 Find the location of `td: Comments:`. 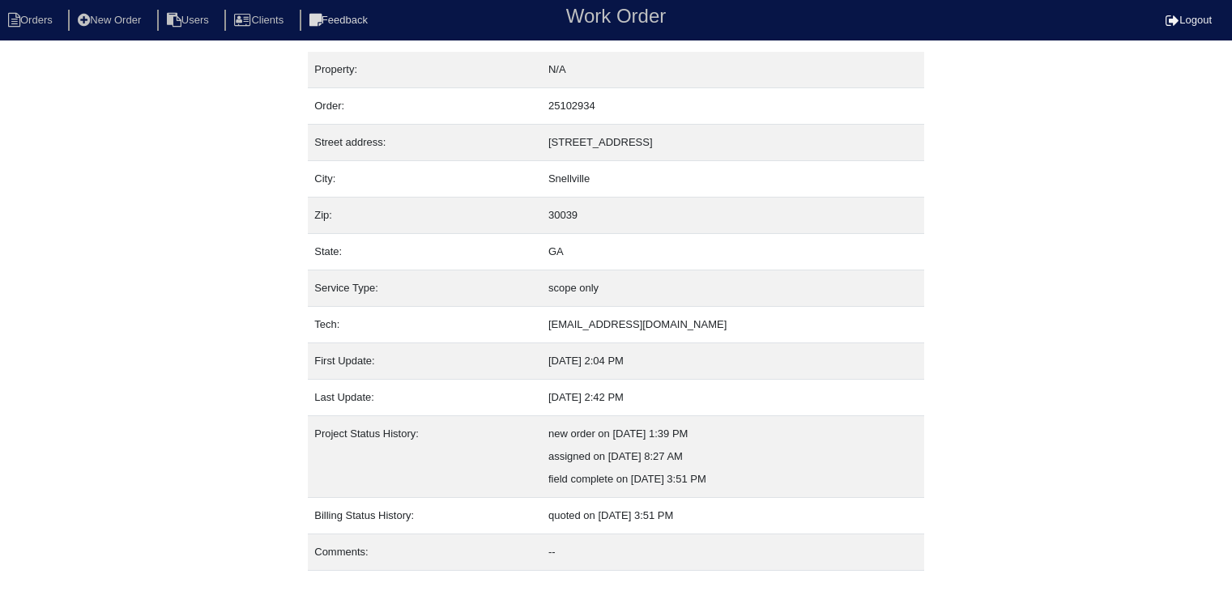

td: Comments: is located at coordinates (425, 553).